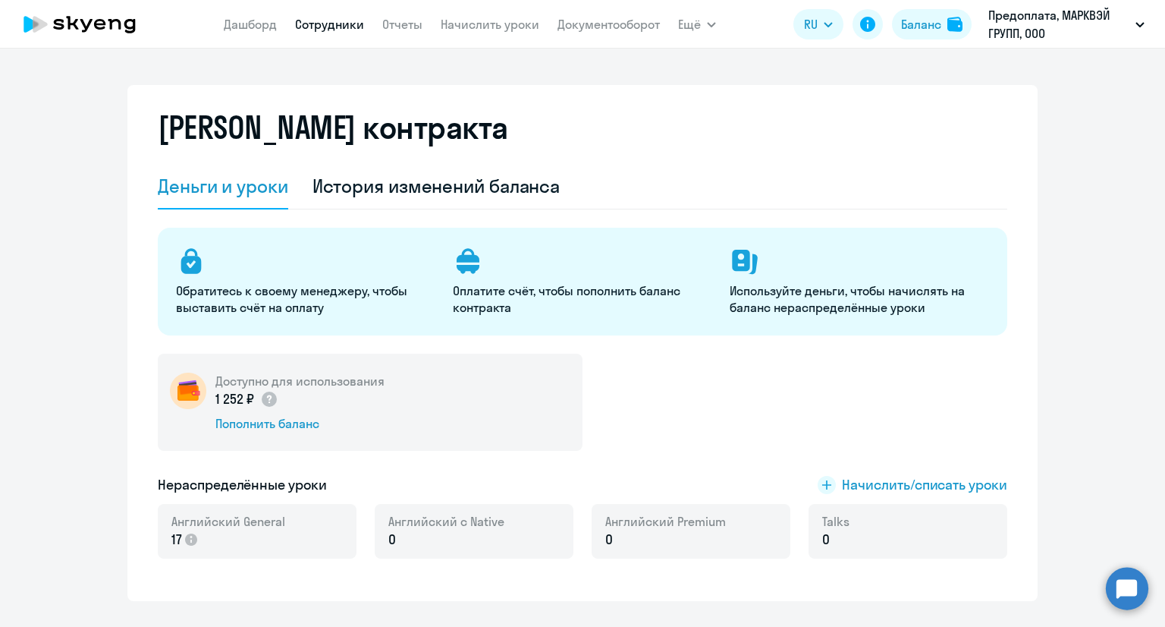 Image resolution: width=1165 pixels, height=627 pixels. Describe the element at coordinates (921, 24) in the screenshot. I see `div: Баланс` at that location.